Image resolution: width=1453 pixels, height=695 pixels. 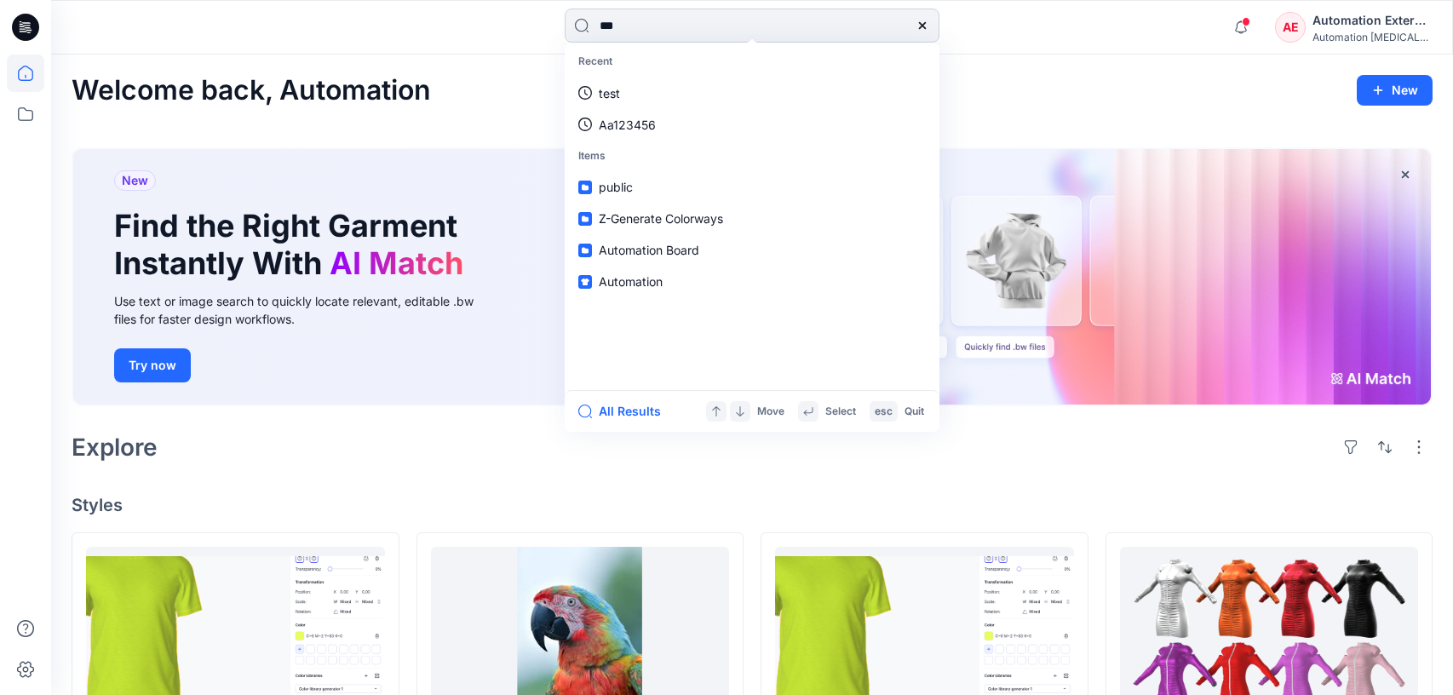 What do you see at coordinates (114, 447) in the screenshot?
I see `h2: Explore` at bounding box center [114, 447].